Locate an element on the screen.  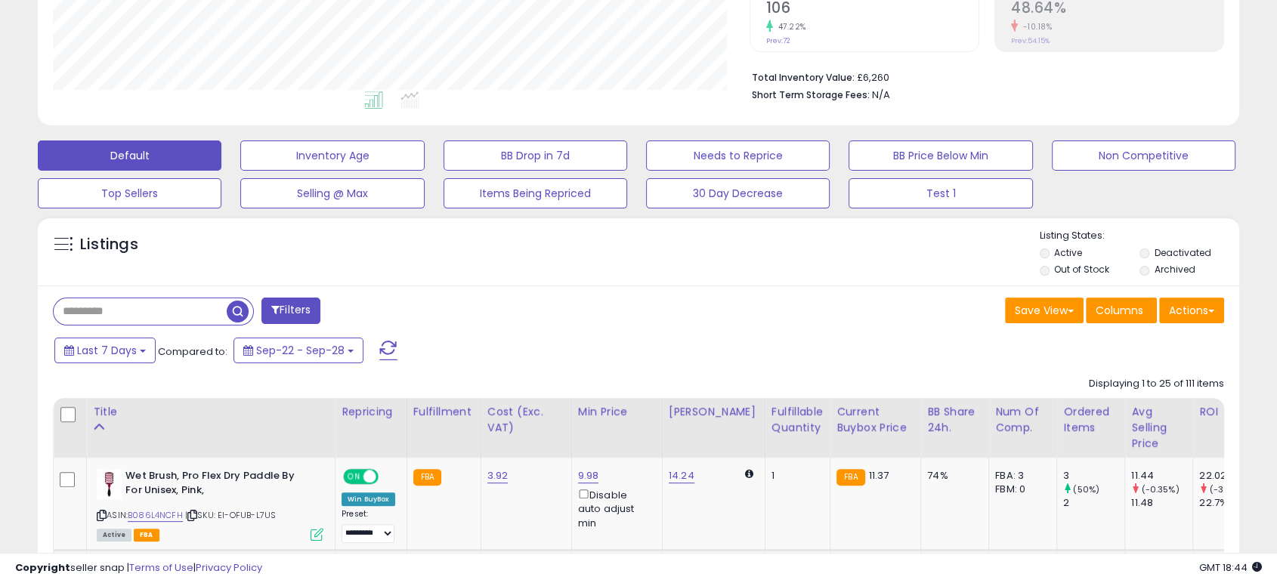
div: Current Buybox Price is located at coordinates (875, 420).